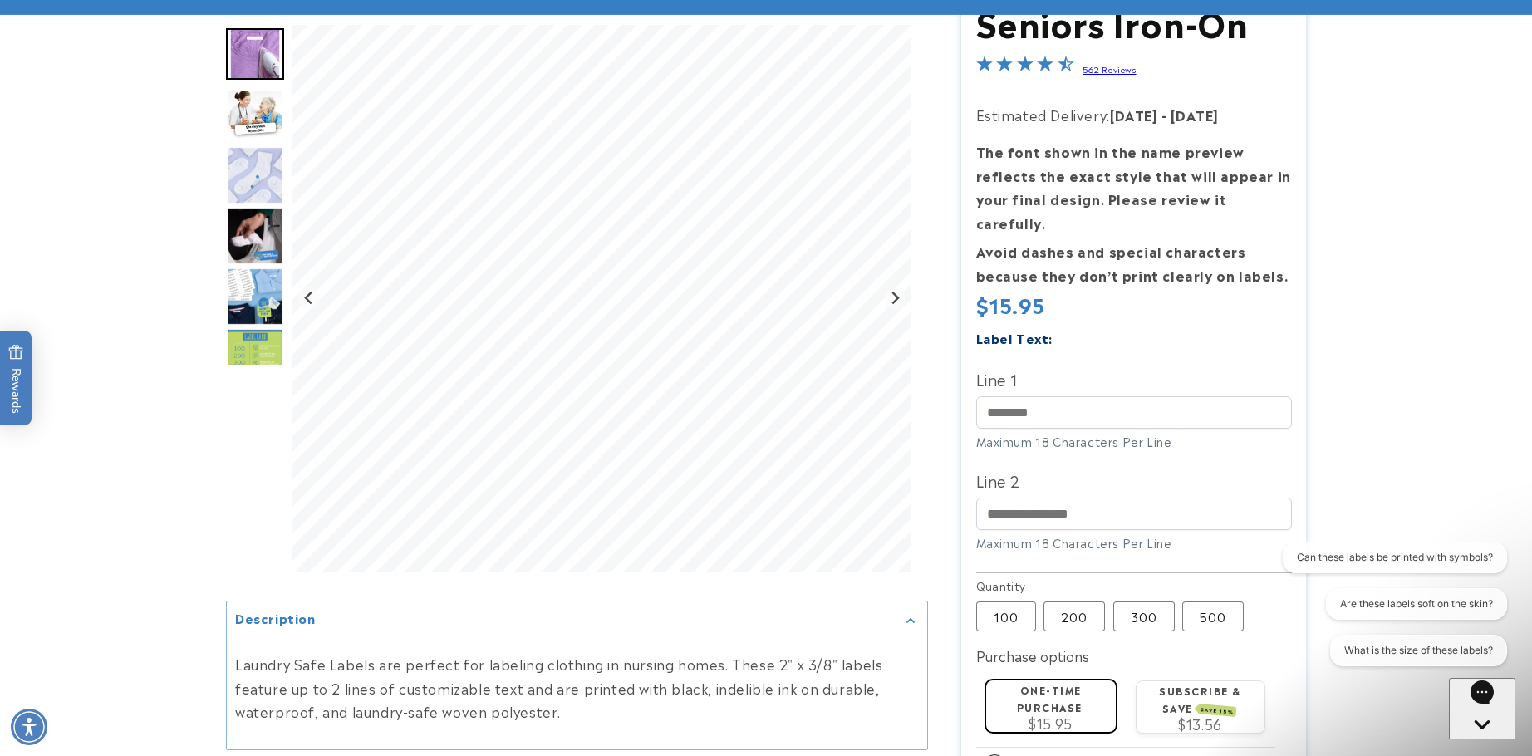  What do you see at coordinates (255, 115) in the screenshot?
I see `img: Nurse with an elderly woman and an iron on label` at bounding box center [255, 115].